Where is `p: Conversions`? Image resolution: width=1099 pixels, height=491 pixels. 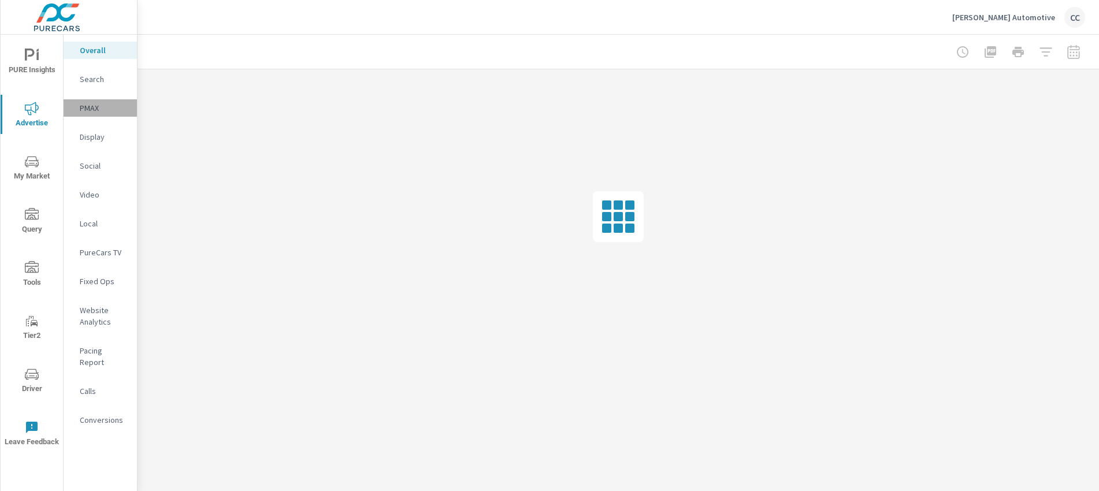
p: Conversions is located at coordinates (103, 420).